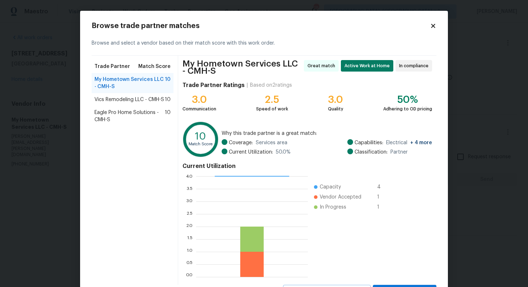 The width and height of the screenshot is (528, 287). I want to click on span: Eagle Pro Home Solutions - CMH-S, so click(130, 116).